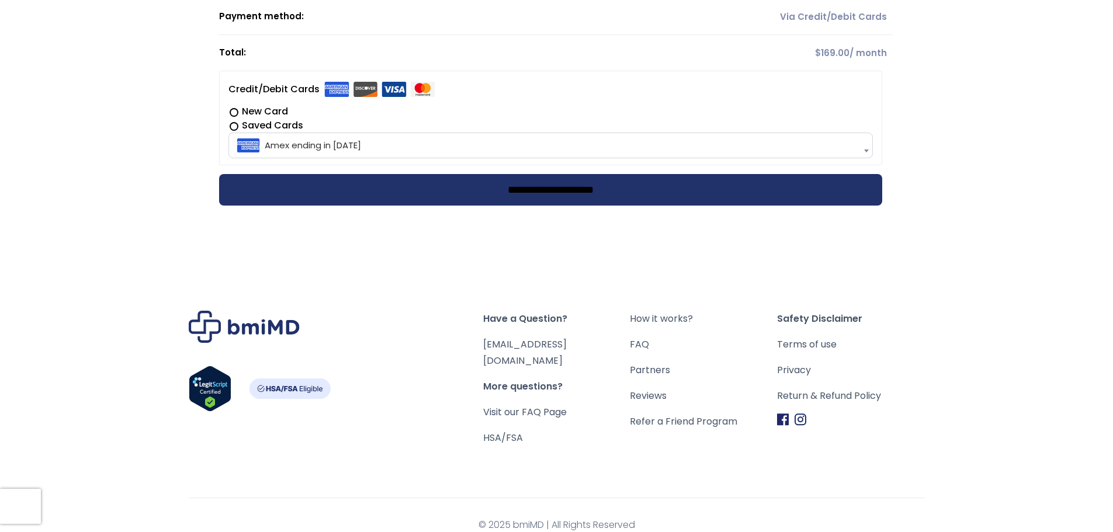  What do you see at coordinates (851, 319) in the screenshot?
I see `span: Safety Disclaimer` at bounding box center [851, 319].